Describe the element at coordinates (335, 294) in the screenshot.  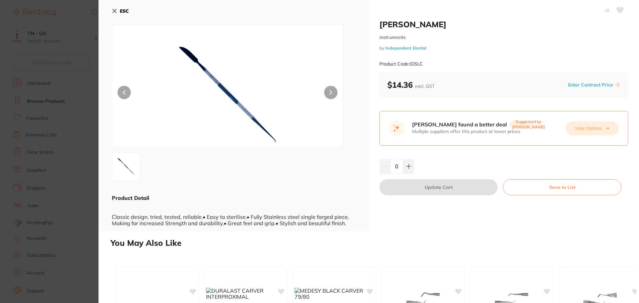
I see `img: MEDESY BLACK CARVER 79/80` at that location.